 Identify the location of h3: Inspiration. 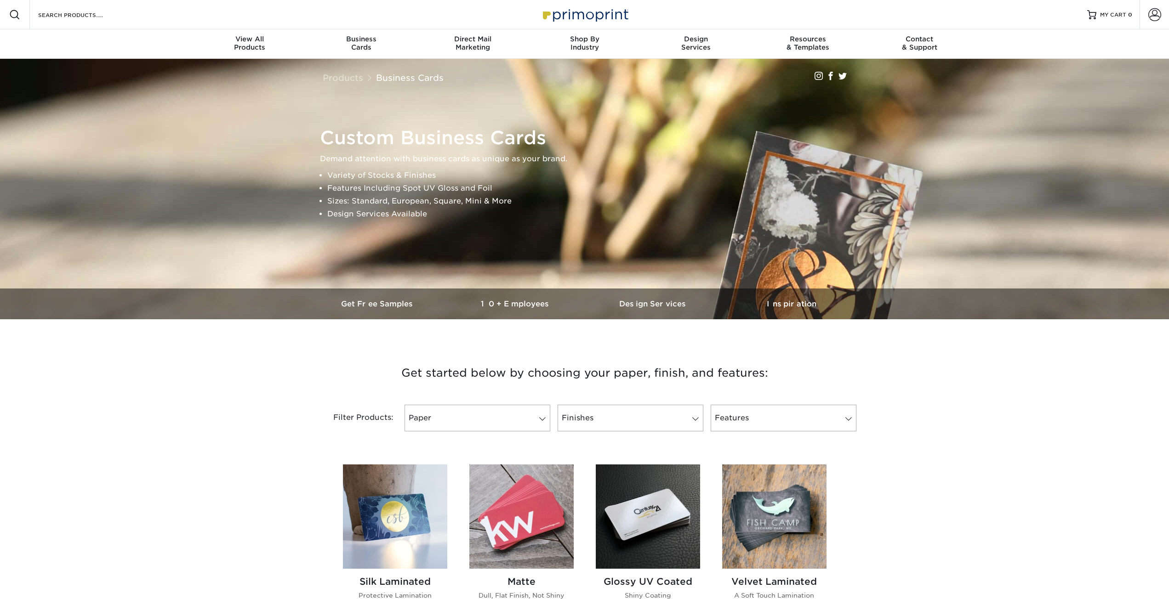
(792, 304).